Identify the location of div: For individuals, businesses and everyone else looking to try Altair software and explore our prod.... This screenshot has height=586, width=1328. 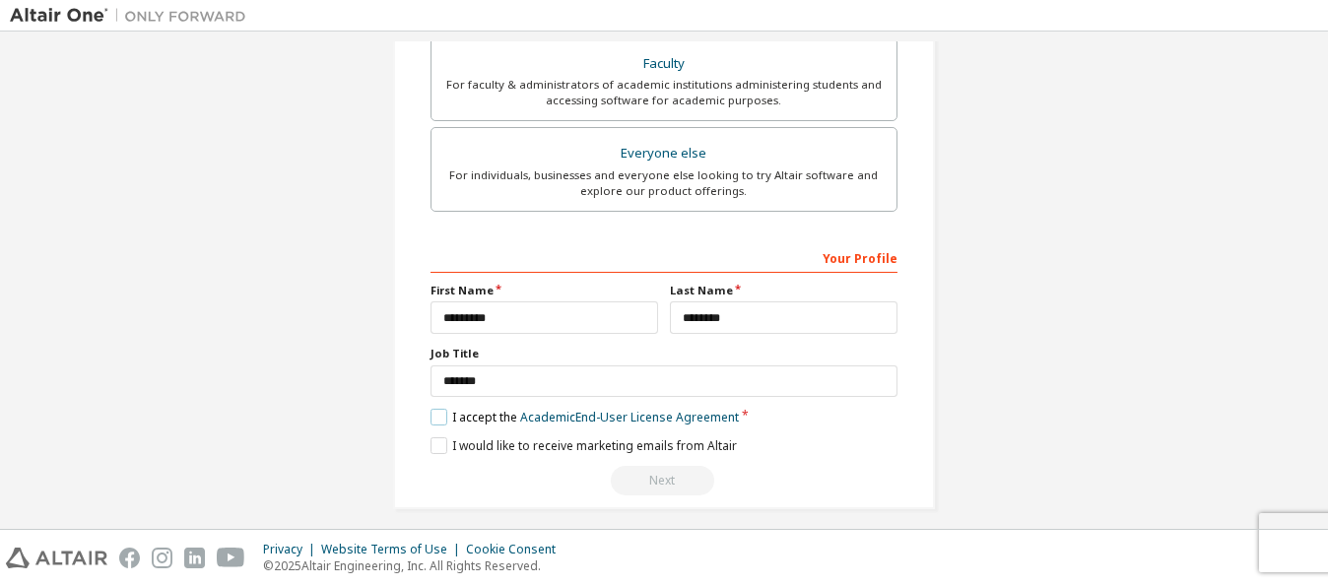
(664, 183).